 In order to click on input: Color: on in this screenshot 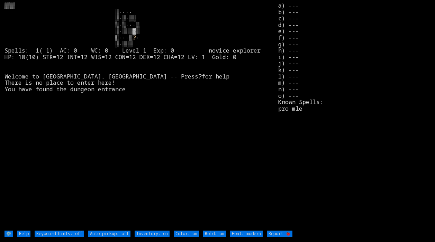, I will do `click(186, 234)`.